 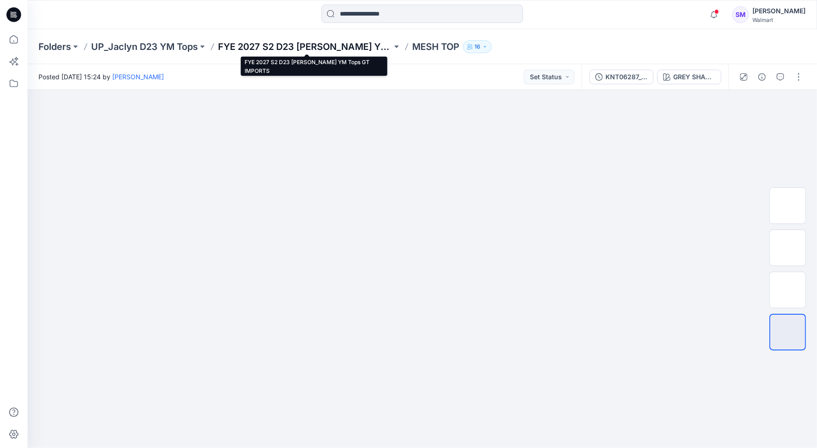 What do you see at coordinates (477, 47) in the screenshot?
I see `button: 16` at bounding box center [477, 47].